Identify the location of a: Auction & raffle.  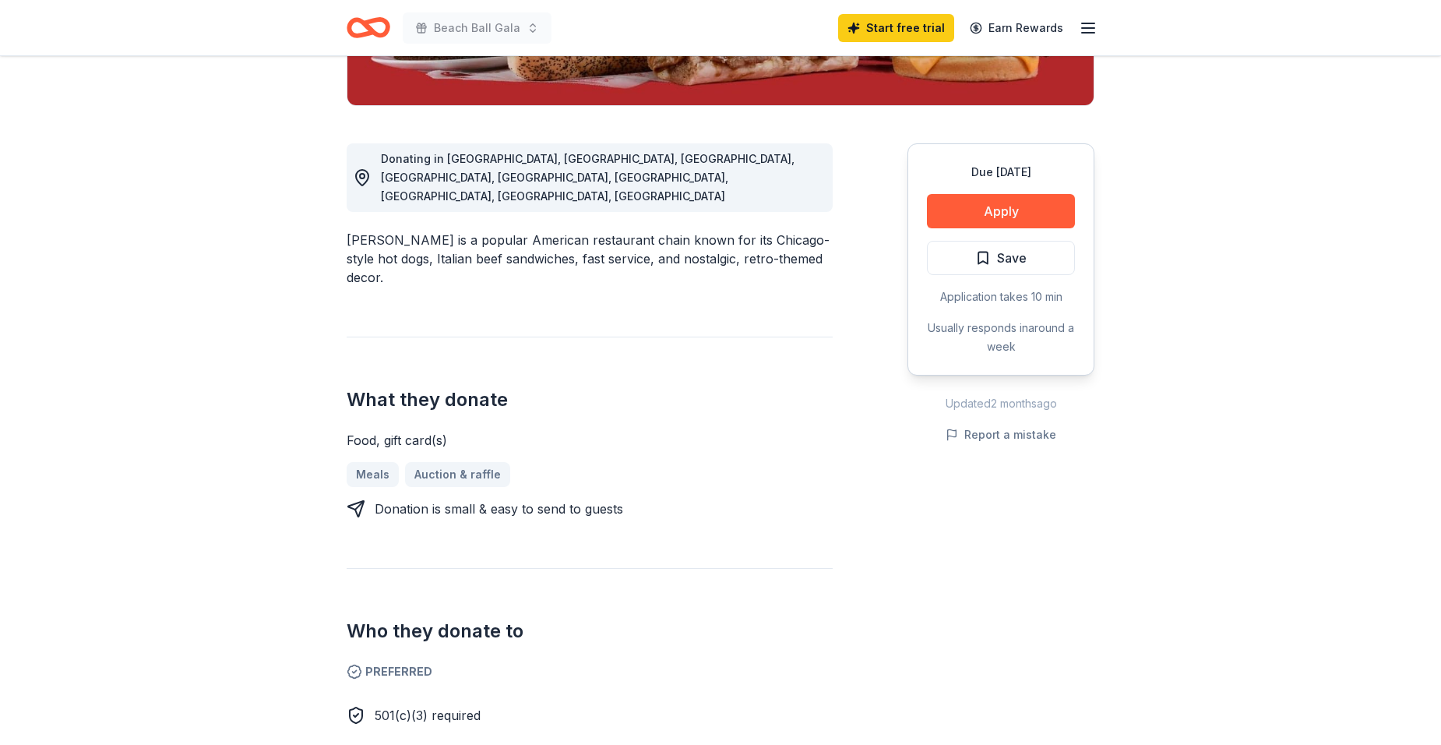
(457, 474).